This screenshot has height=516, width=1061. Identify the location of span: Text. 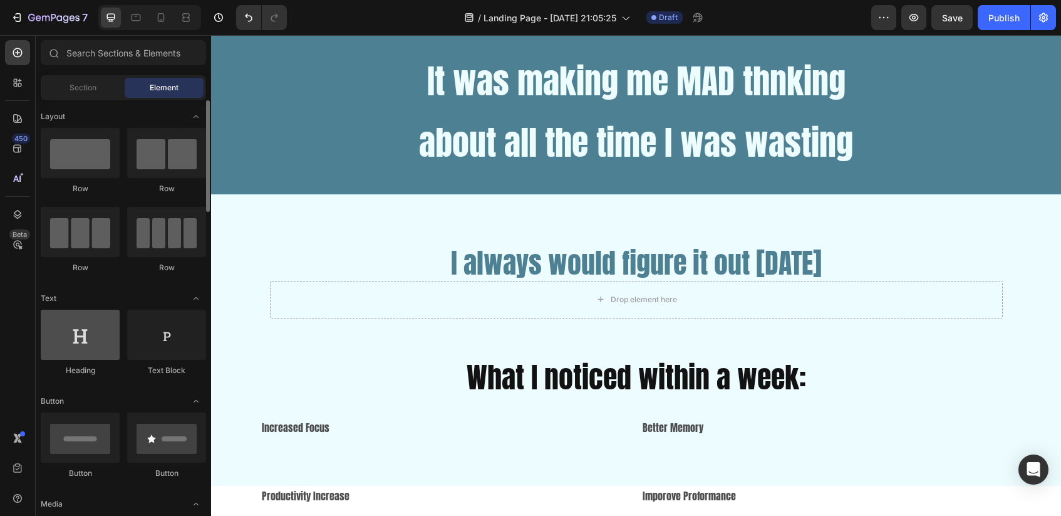
(48, 298).